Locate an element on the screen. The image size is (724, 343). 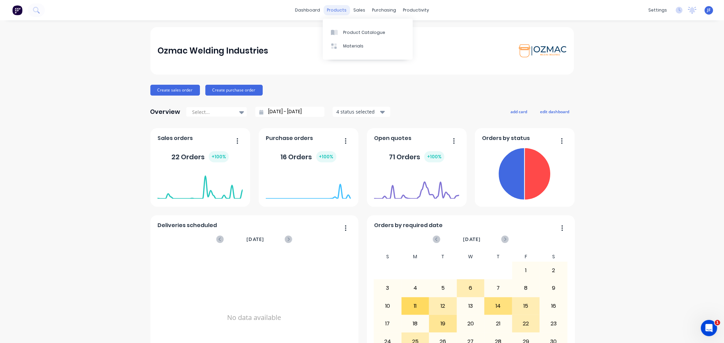
div: 17 is located at coordinates (388, 324).